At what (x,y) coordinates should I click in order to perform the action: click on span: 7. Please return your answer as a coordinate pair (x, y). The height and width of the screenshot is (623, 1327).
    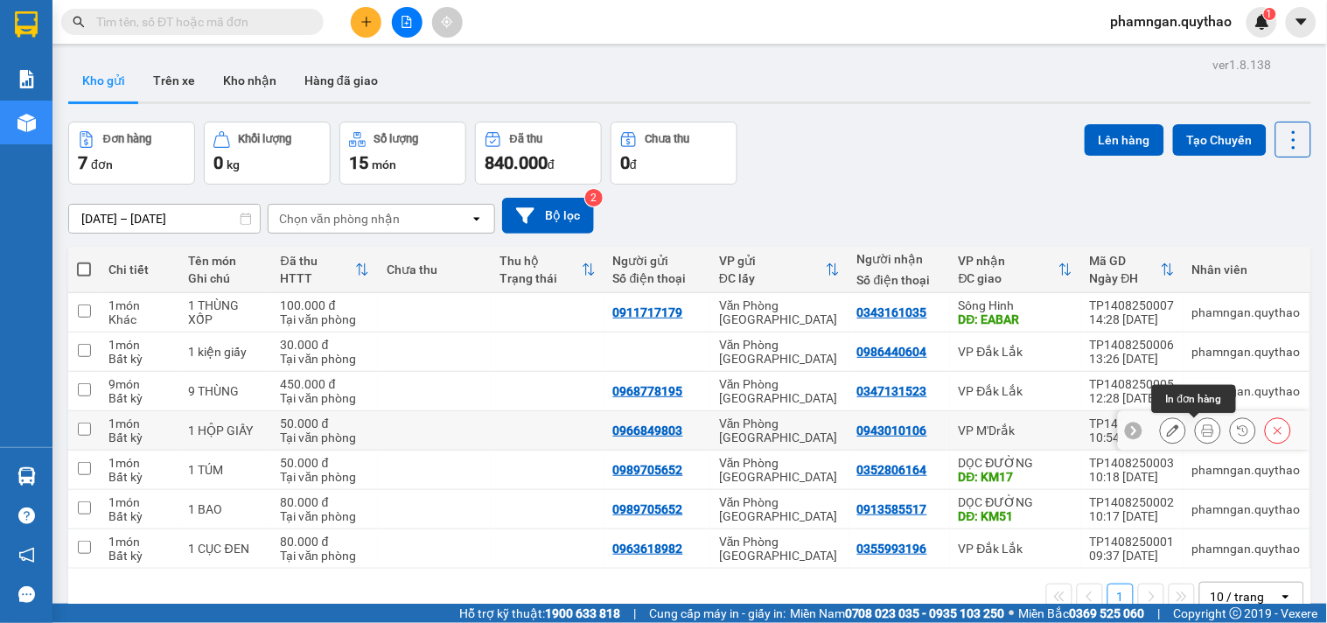
    Looking at the image, I should click on (82, 163).